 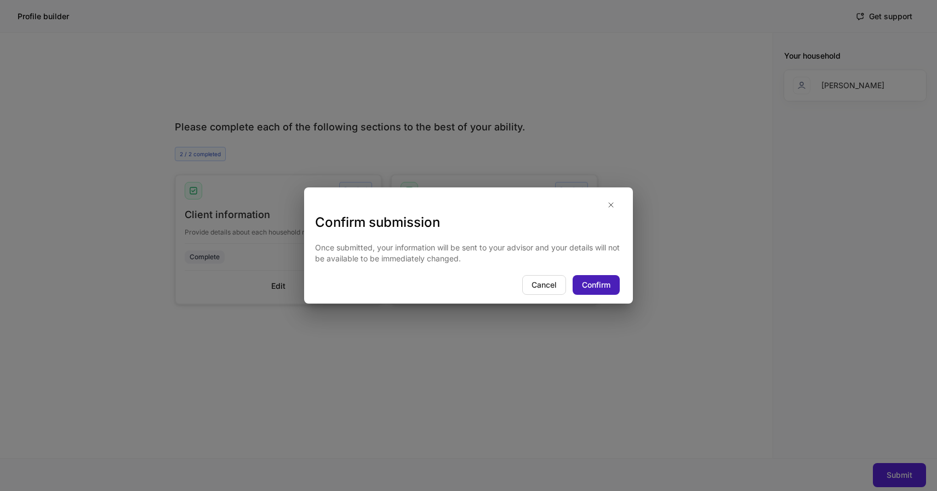 What do you see at coordinates (544, 285) in the screenshot?
I see `div: Cancel` at bounding box center [544, 285].